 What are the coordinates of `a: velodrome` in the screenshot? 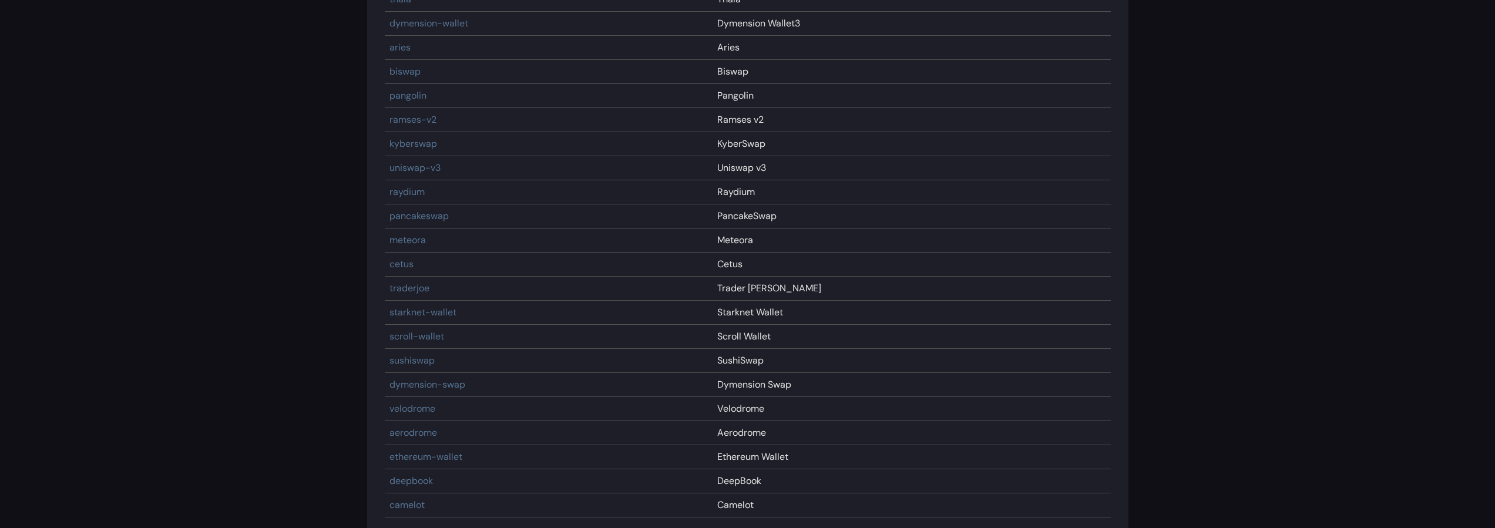 It's located at (412, 408).